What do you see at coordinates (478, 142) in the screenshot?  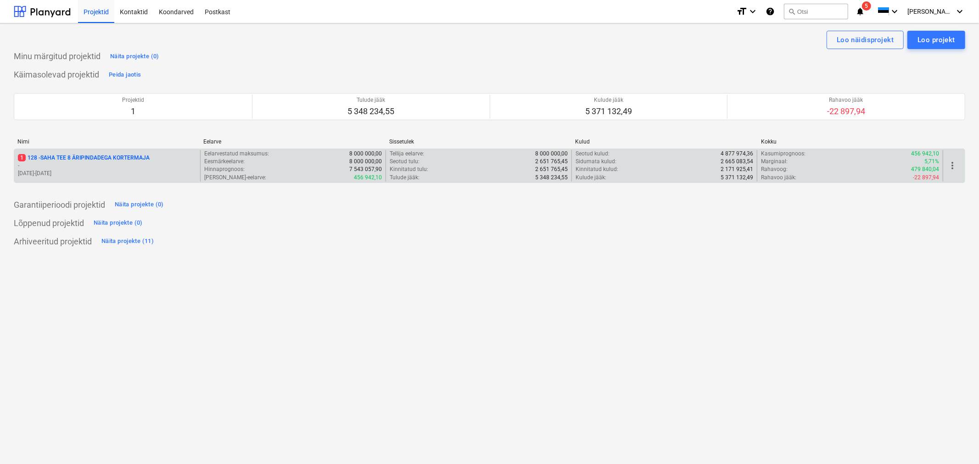 I see `div: Sissetulek` at bounding box center [478, 142].